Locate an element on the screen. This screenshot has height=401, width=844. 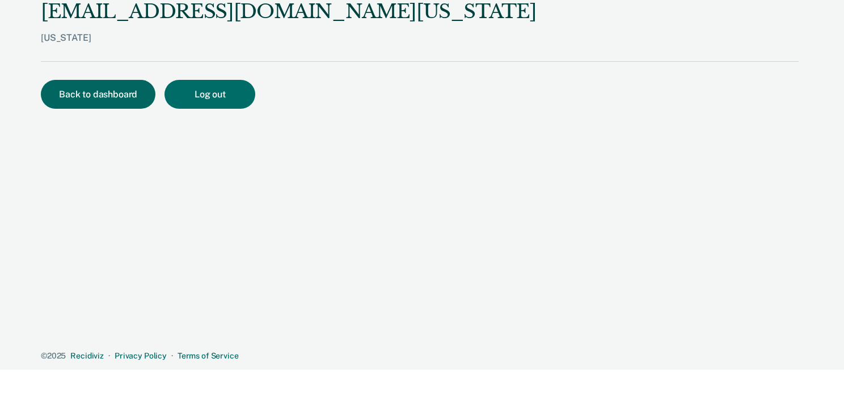
a: Privacy Policy is located at coordinates (141, 356).